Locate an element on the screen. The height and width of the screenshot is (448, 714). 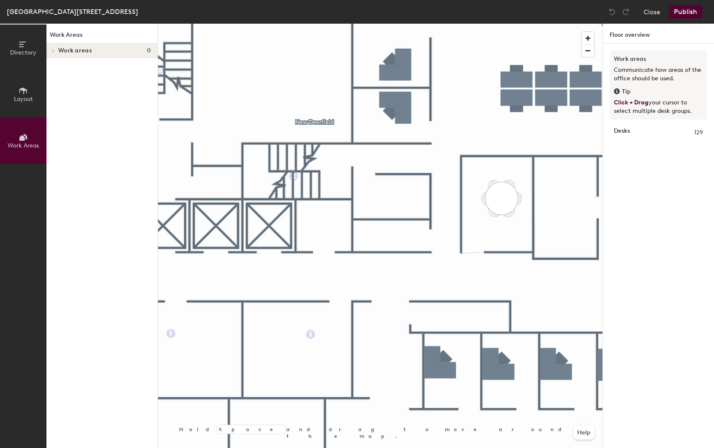
span: Directory is located at coordinates (23, 52).